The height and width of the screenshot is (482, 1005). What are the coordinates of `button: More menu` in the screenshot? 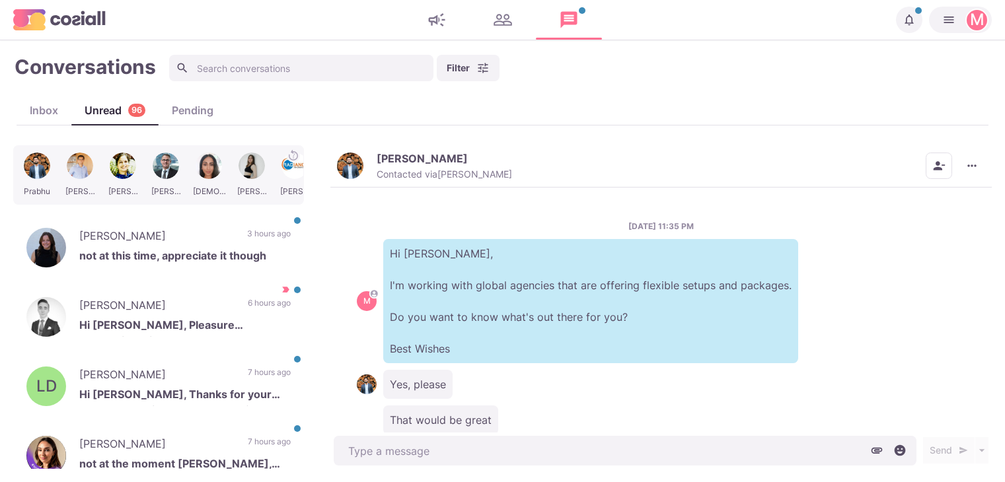 It's located at (972, 166).